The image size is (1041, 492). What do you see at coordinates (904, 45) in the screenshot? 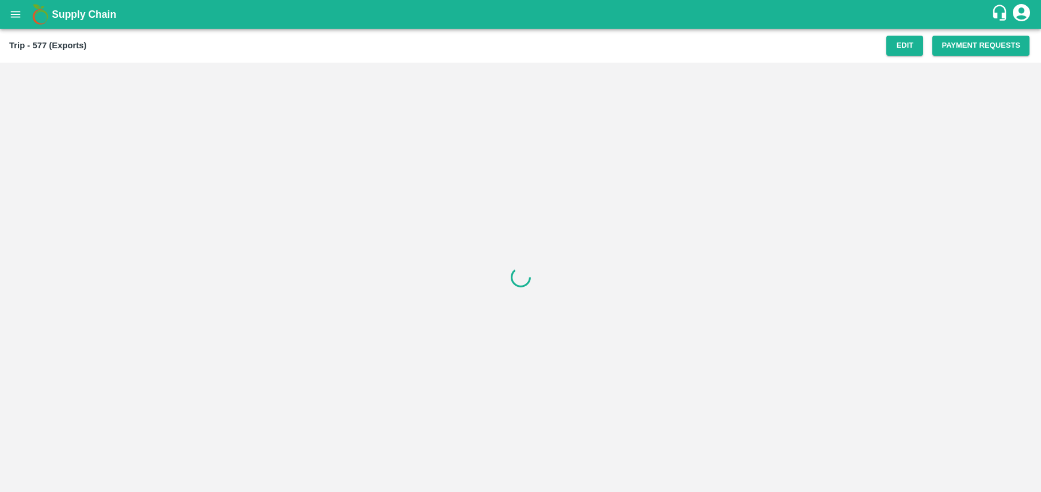
I see `button: Edit` at bounding box center [904, 45].